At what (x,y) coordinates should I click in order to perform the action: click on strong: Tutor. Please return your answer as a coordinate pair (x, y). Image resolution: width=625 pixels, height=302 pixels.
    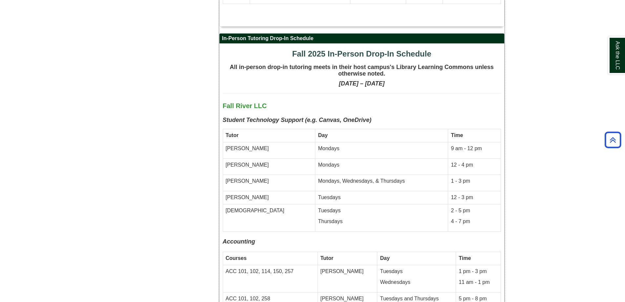
    Looking at the image, I should click on (327, 258).